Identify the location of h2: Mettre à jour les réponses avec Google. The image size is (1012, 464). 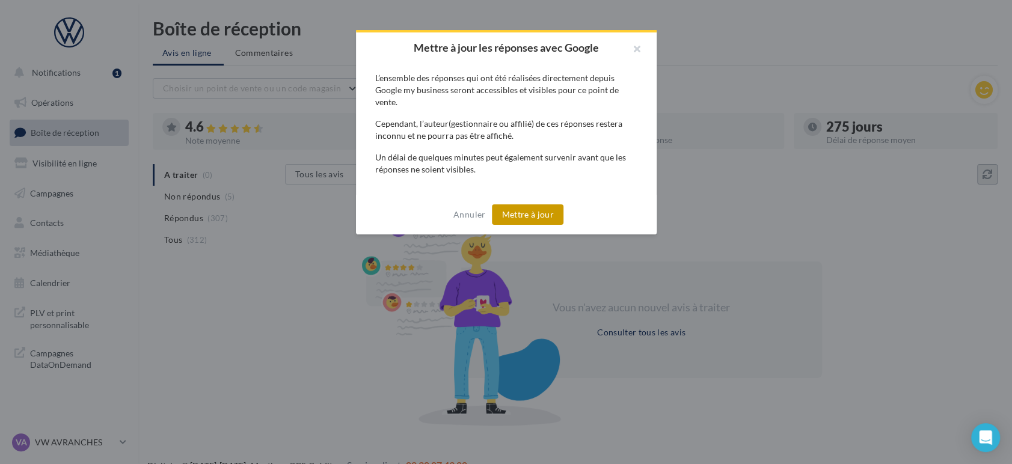
(506, 48).